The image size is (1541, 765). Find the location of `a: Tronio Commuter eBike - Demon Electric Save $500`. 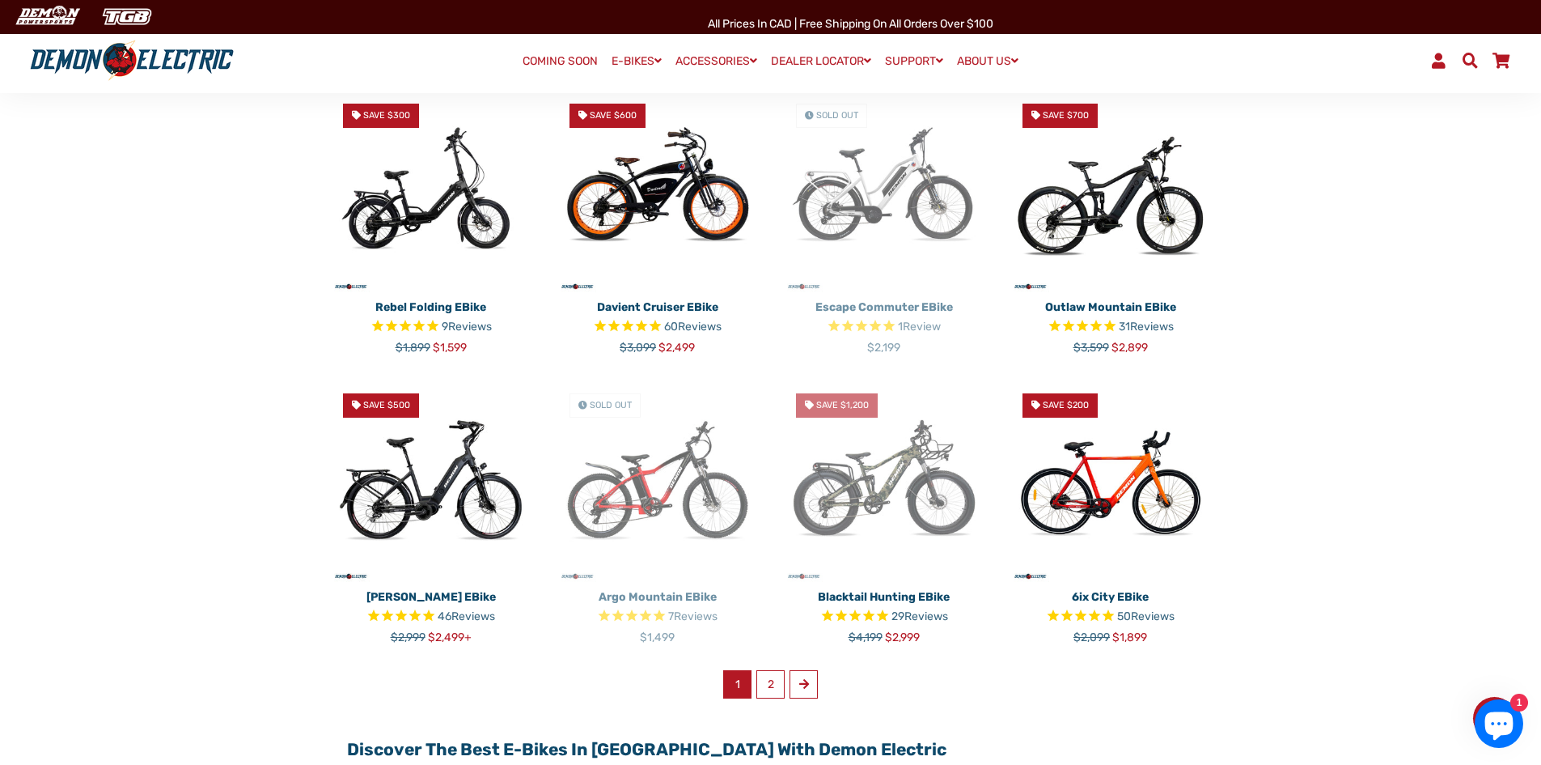

a: Tronio Commuter eBike - Demon Electric Save $500 is located at coordinates (431, 481).